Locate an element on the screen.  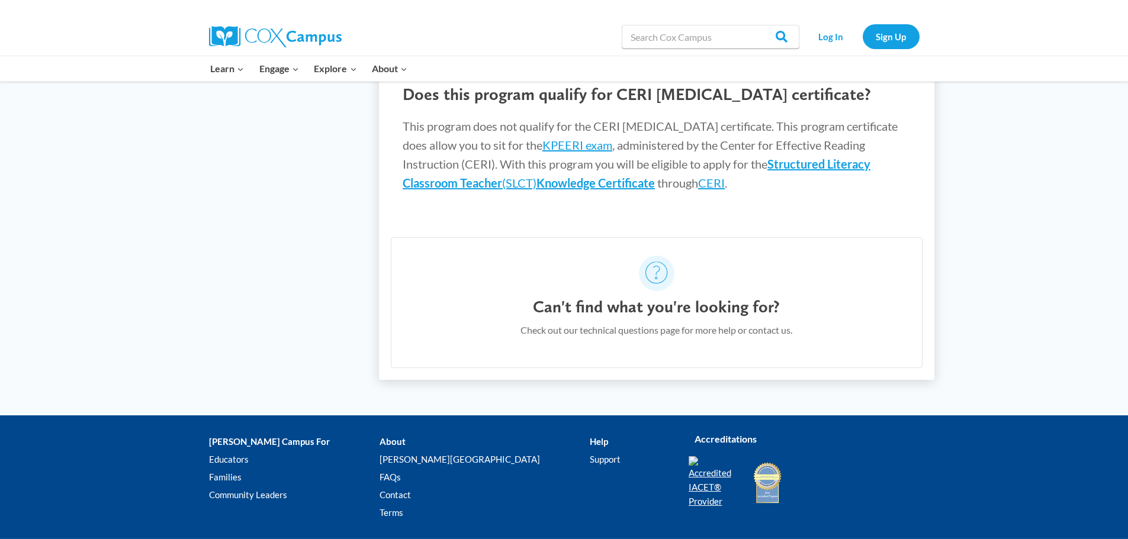
img: Cox Campus is located at coordinates (275, 37).